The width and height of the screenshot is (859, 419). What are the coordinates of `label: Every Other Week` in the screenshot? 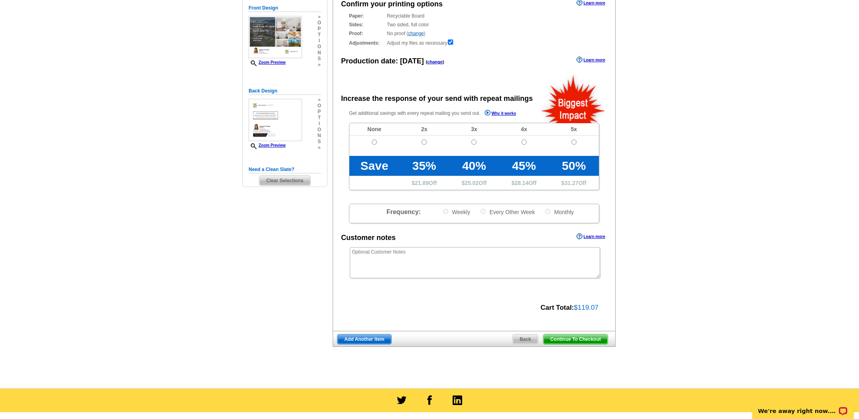 It's located at (507, 212).